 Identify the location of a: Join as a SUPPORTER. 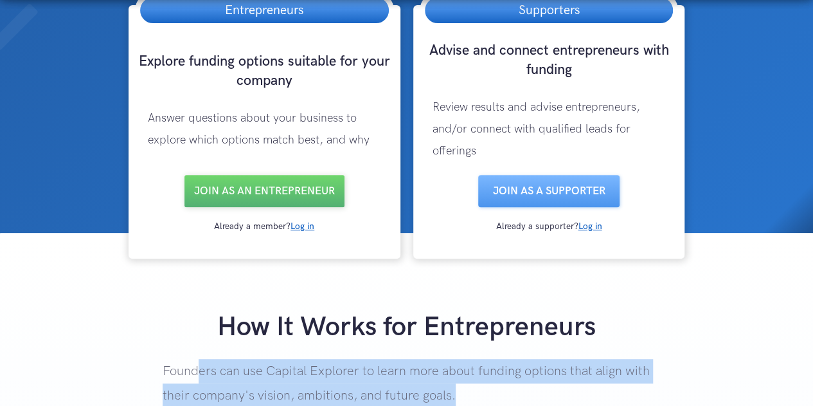
(549, 191).